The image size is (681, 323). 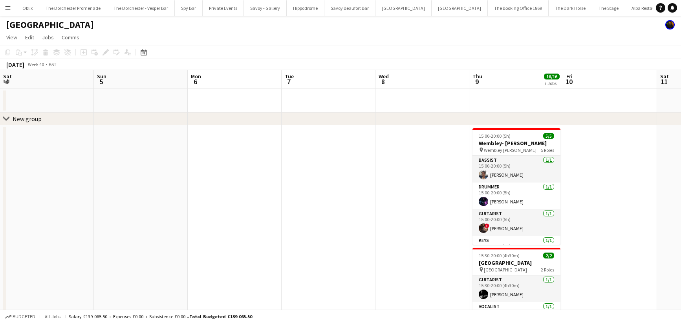 I want to click on button: Hippodrome, so click(x=306, y=8).